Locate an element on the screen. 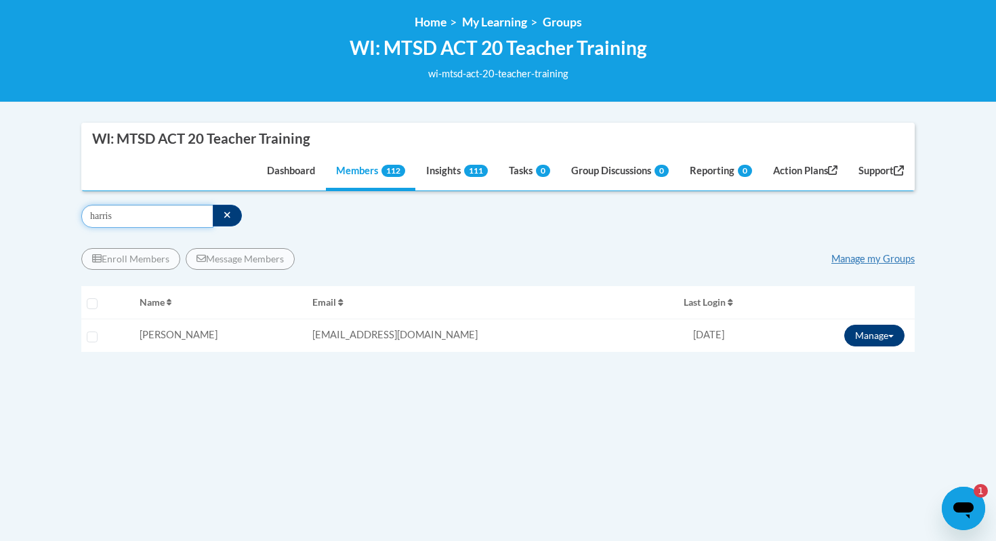 The width and height of the screenshot is (996, 541). span: 111 is located at coordinates (476, 171).